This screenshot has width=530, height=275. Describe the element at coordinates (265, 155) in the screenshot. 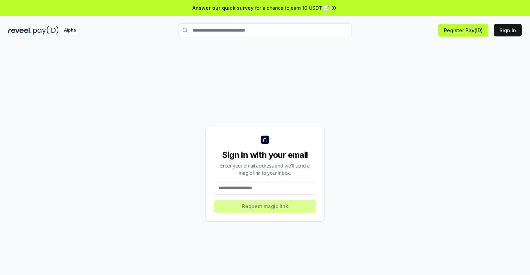

I see `div: Sign in with your email` at that location.